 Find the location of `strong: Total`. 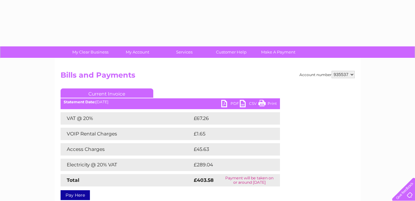

strong: Total is located at coordinates (73, 180).